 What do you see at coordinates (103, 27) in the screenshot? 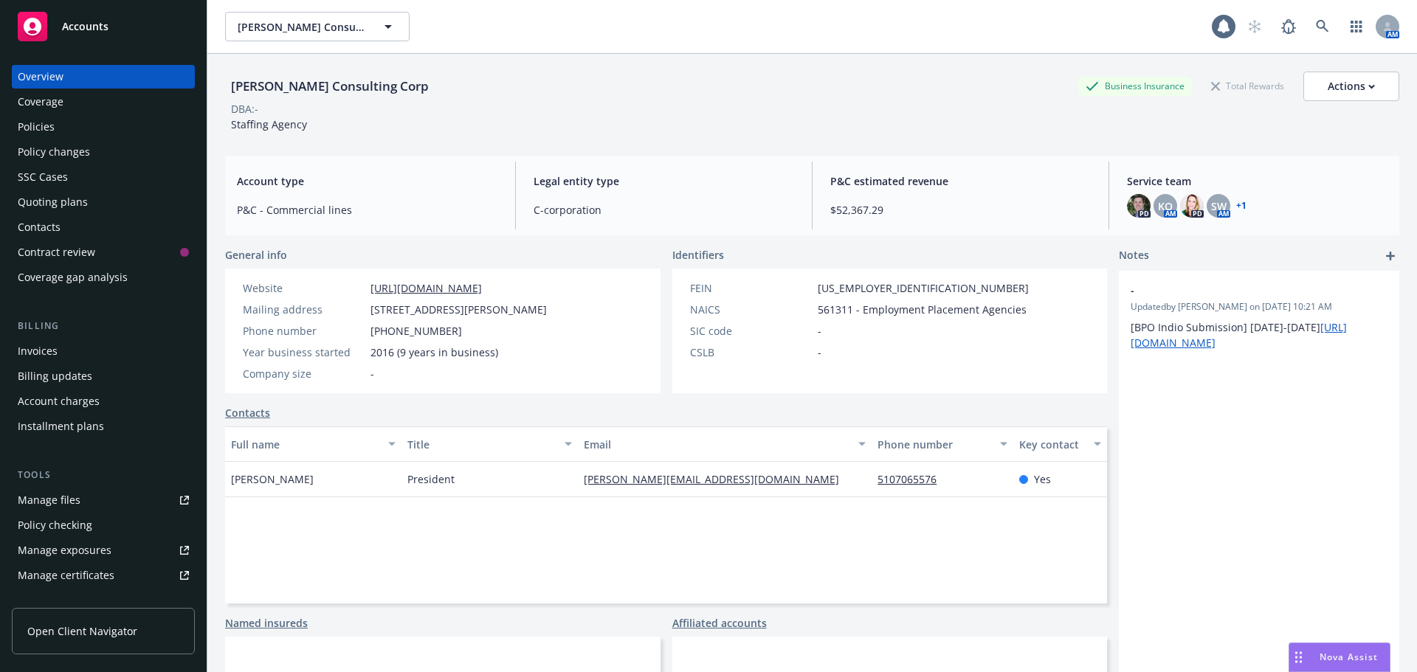
I see `a: Accounts` at bounding box center [103, 27].